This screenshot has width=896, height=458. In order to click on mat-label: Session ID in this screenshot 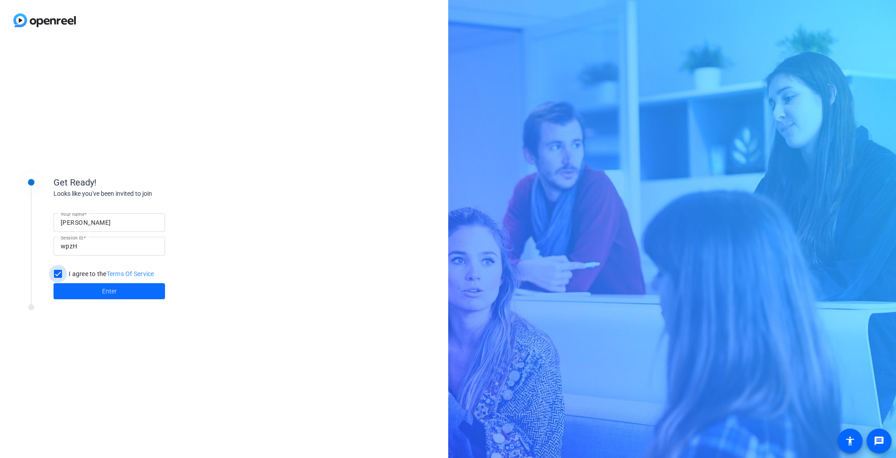, I will do `click(72, 238)`.